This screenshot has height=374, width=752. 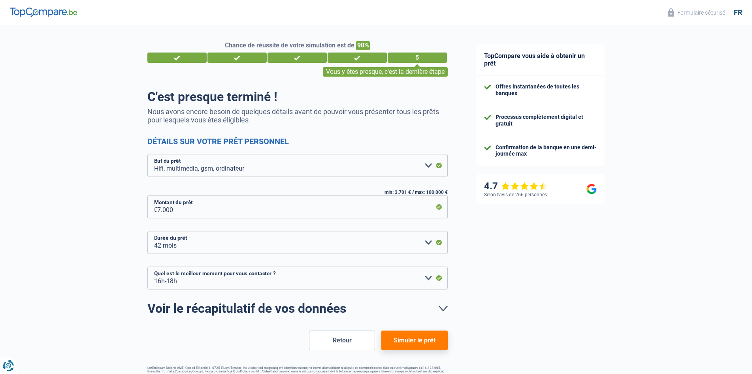 I want to click on div: fr, so click(x=738, y=13).